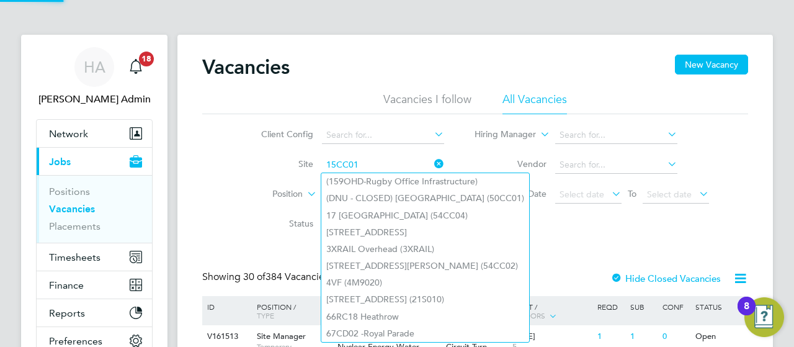  What do you see at coordinates (281, 336) in the screenshot?
I see `span: Site Manager` at bounding box center [281, 336].